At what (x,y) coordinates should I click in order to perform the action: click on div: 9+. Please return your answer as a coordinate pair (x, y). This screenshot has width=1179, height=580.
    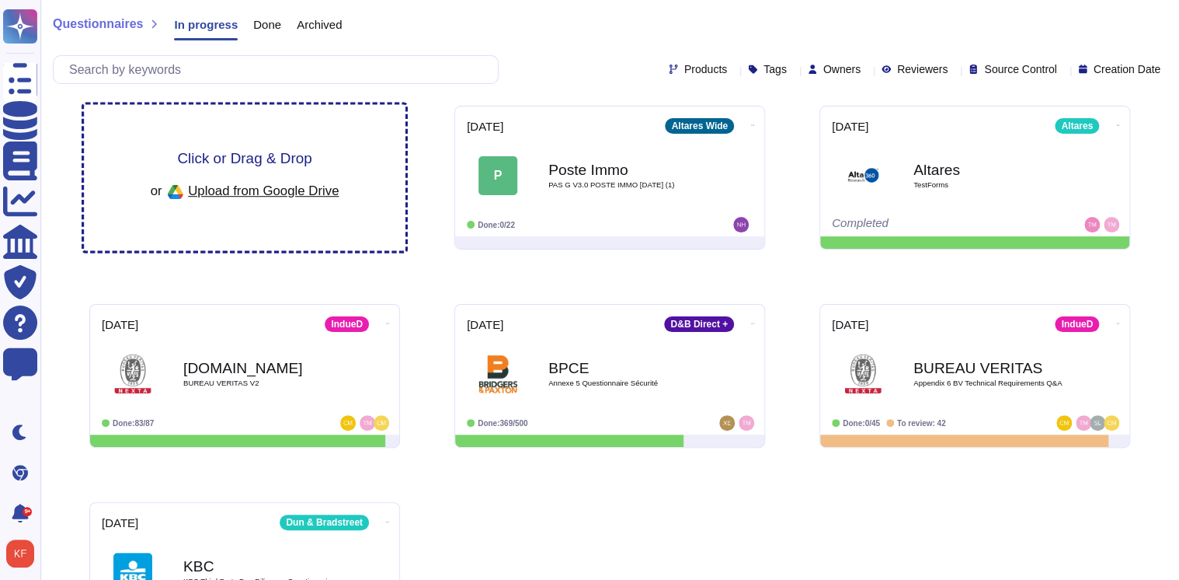
    Looking at the image, I should click on (27, 511).